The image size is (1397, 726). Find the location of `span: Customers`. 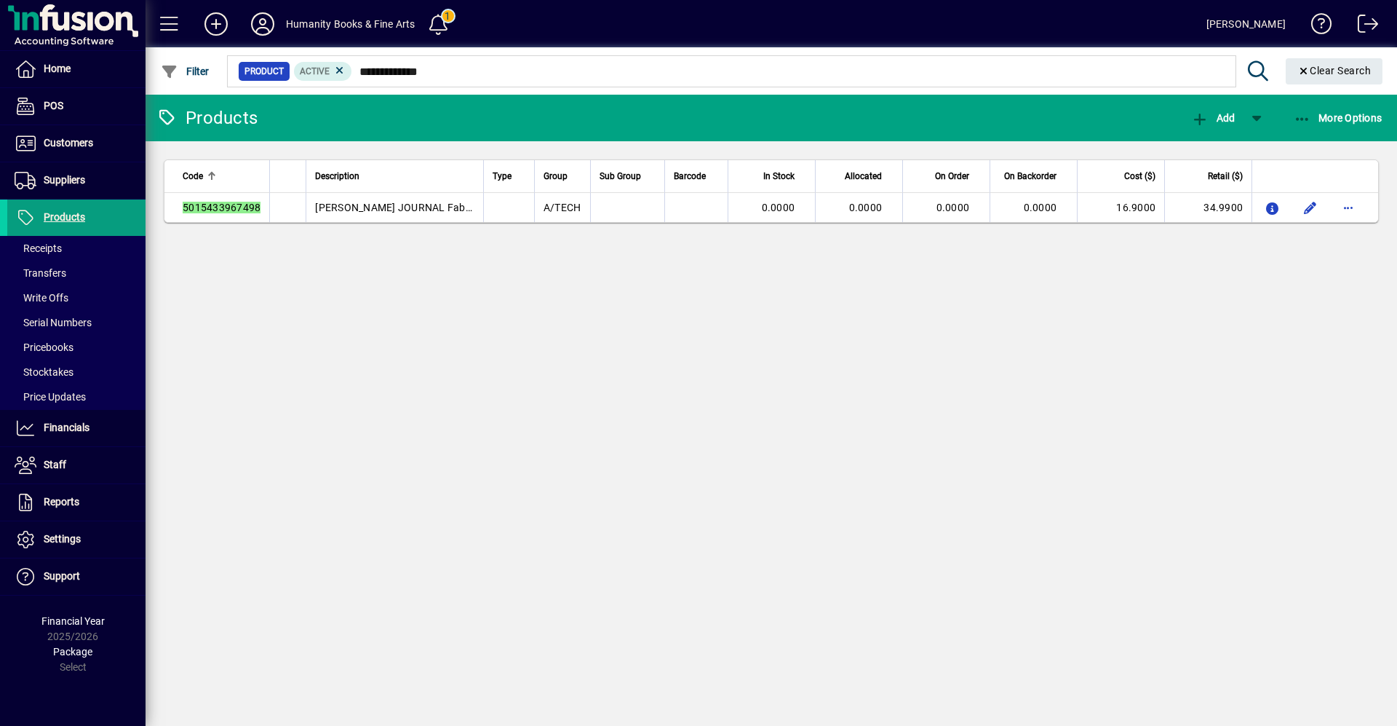

span: Customers is located at coordinates (68, 143).